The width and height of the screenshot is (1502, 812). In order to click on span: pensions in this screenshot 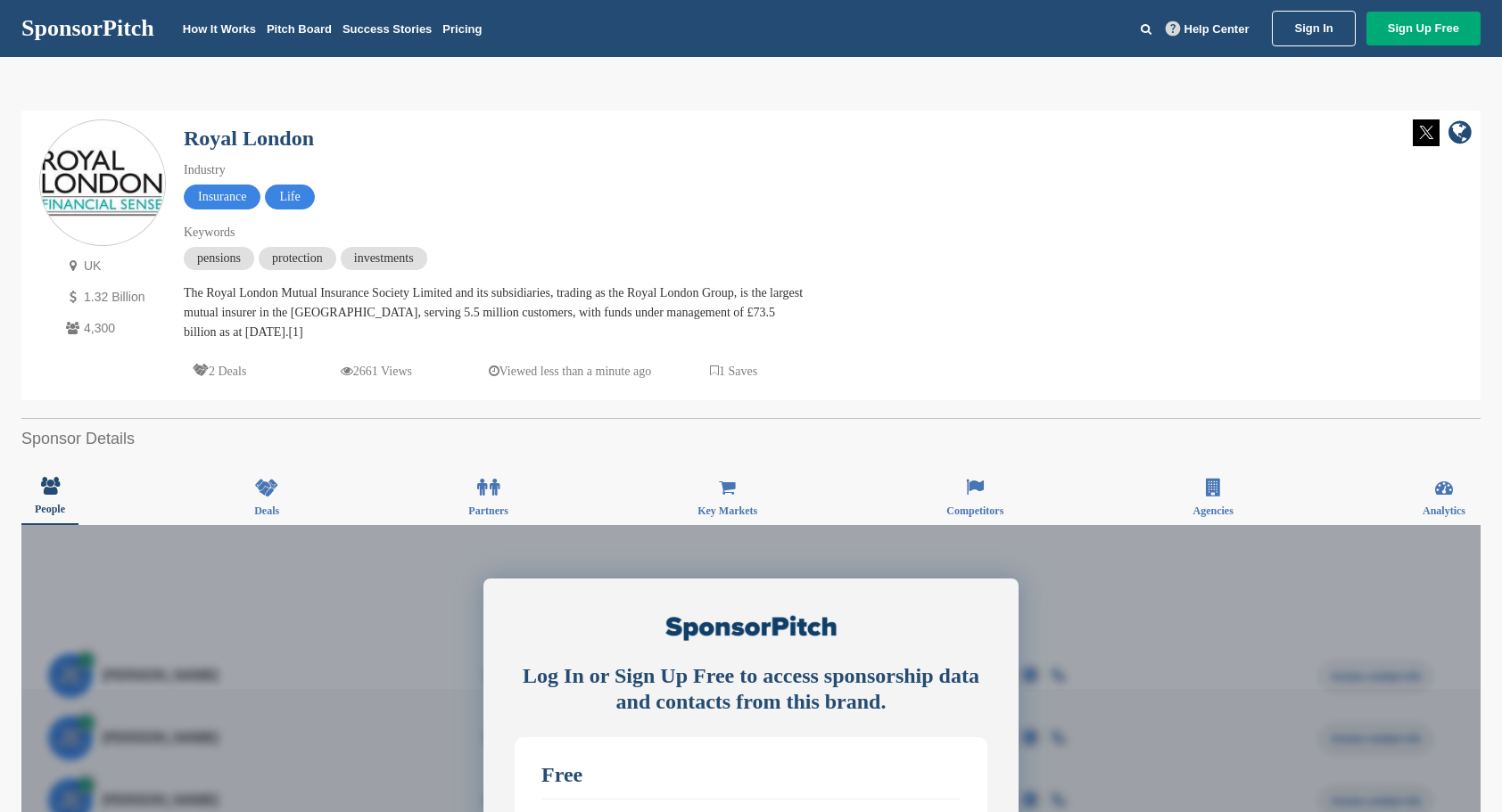, I will do `click(219, 258)`.